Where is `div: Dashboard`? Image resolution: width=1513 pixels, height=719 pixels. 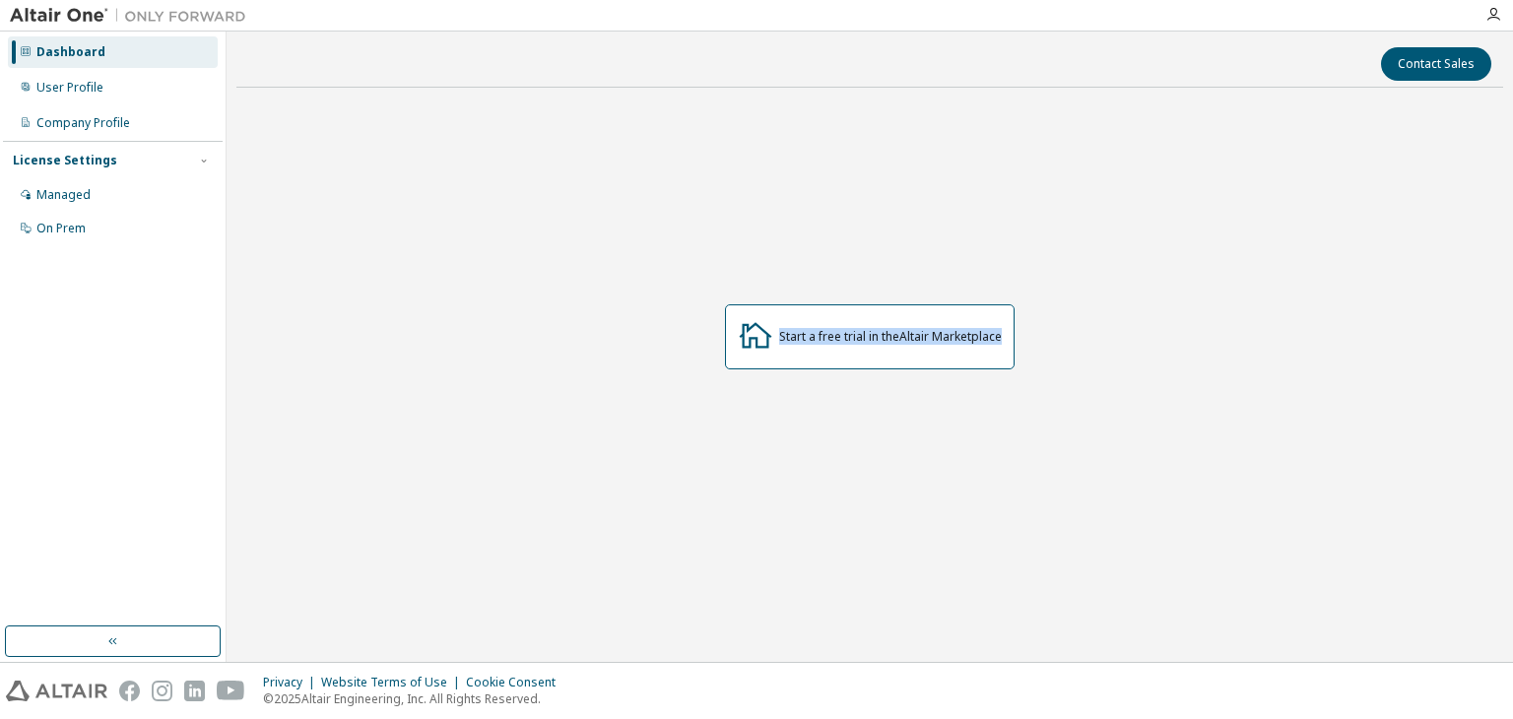 div: Dashboard is located at coordinates (71, 52).